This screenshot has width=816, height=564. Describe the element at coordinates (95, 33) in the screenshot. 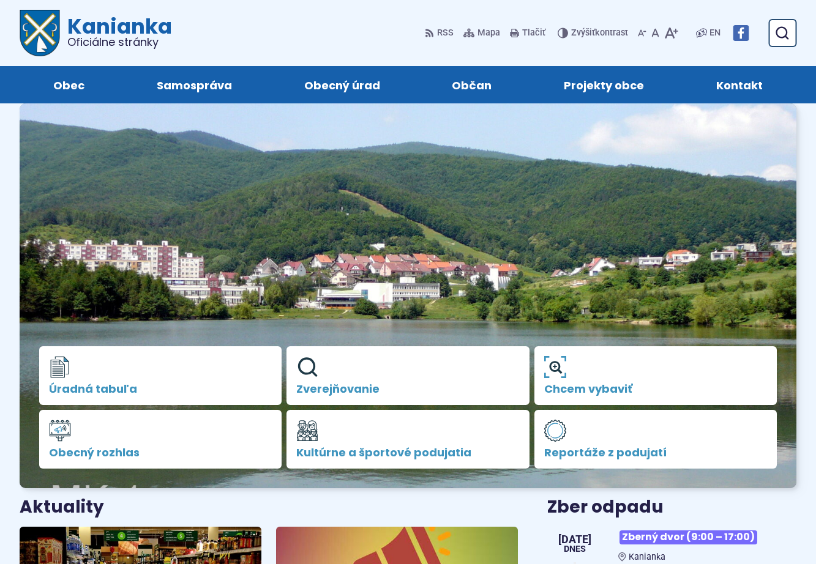

I see `a: Logo Kanianka, prejsť na domovskú stránku.` at that location.